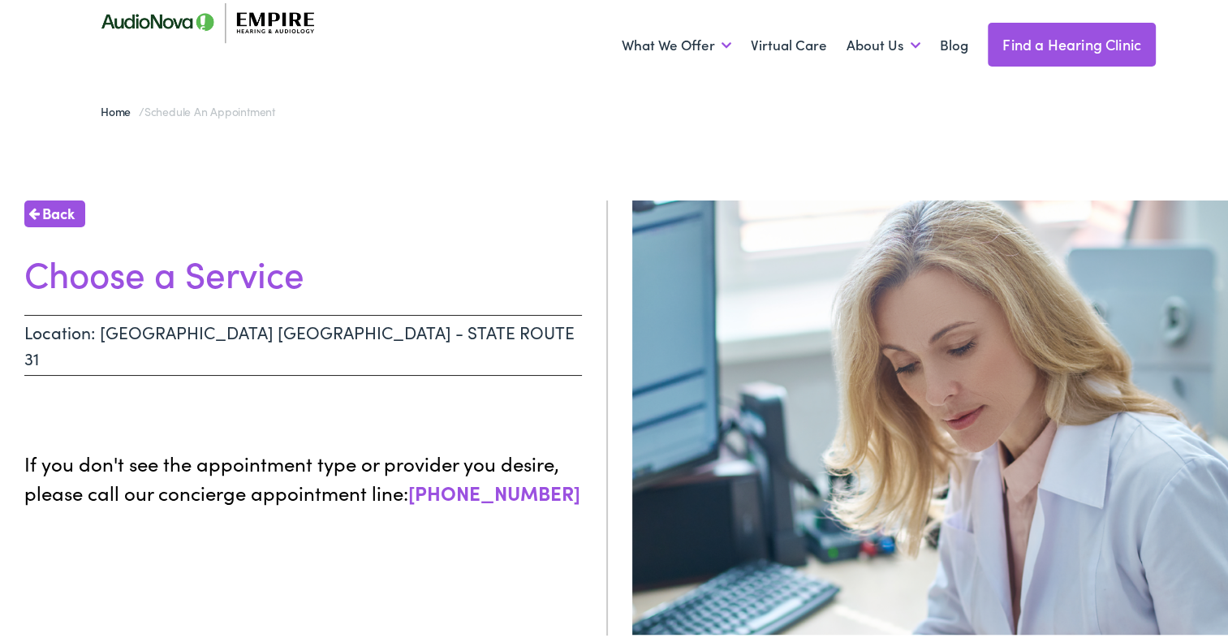  Describe the element at coordinates (54, 210) in the screenshot. I see `a: Back` at that location.